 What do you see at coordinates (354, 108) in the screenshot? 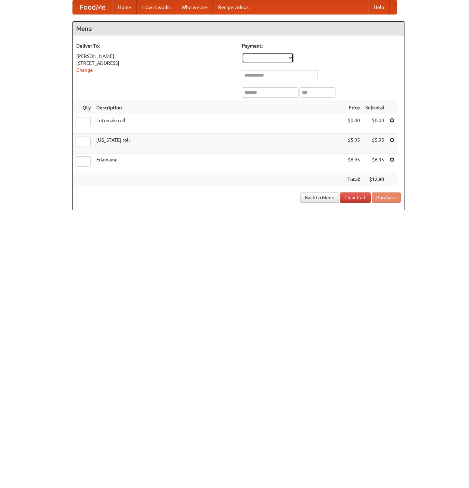
I see `th: Price` at bounding box center [354, 108].